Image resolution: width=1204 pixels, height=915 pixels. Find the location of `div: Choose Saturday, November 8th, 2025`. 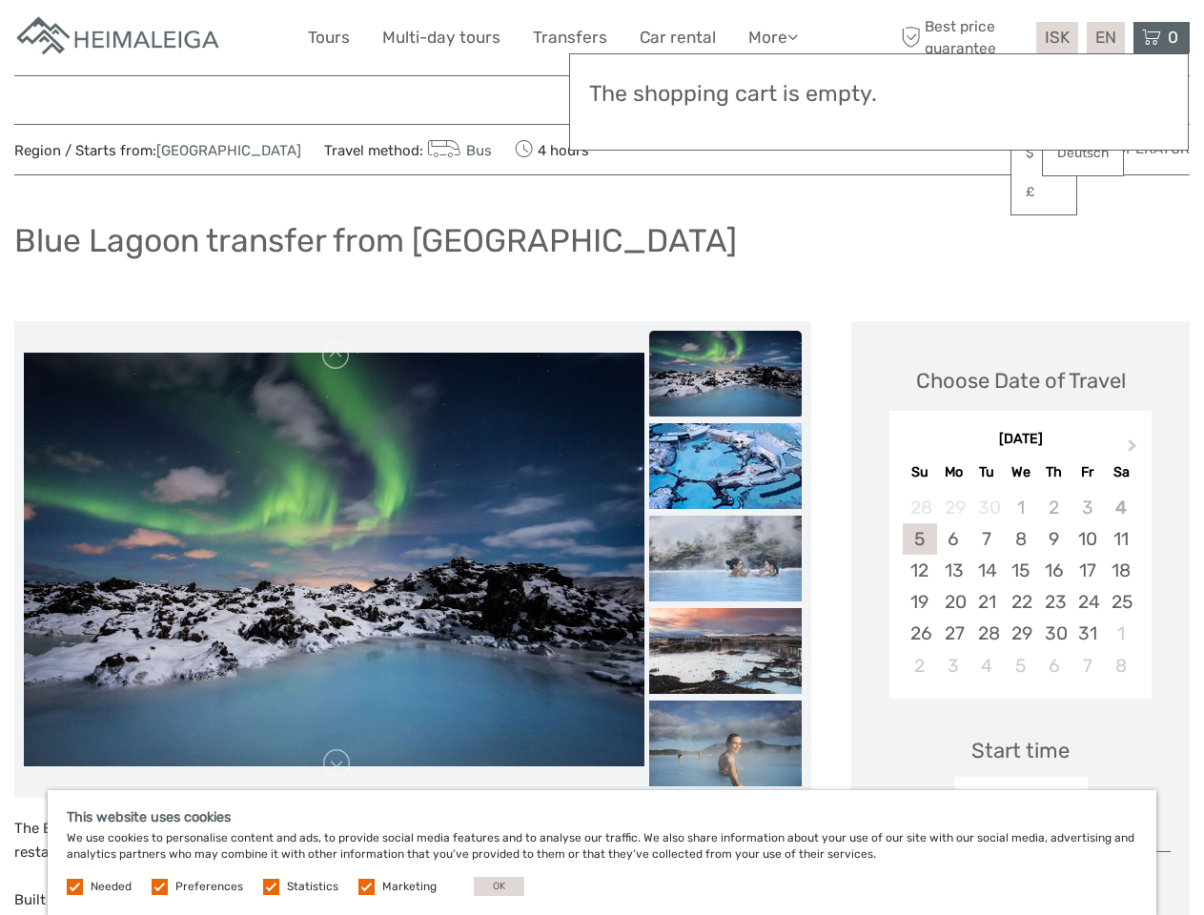

div: Choose Saturday, November 8th, 2025 is located at coordinates (1120, 665).